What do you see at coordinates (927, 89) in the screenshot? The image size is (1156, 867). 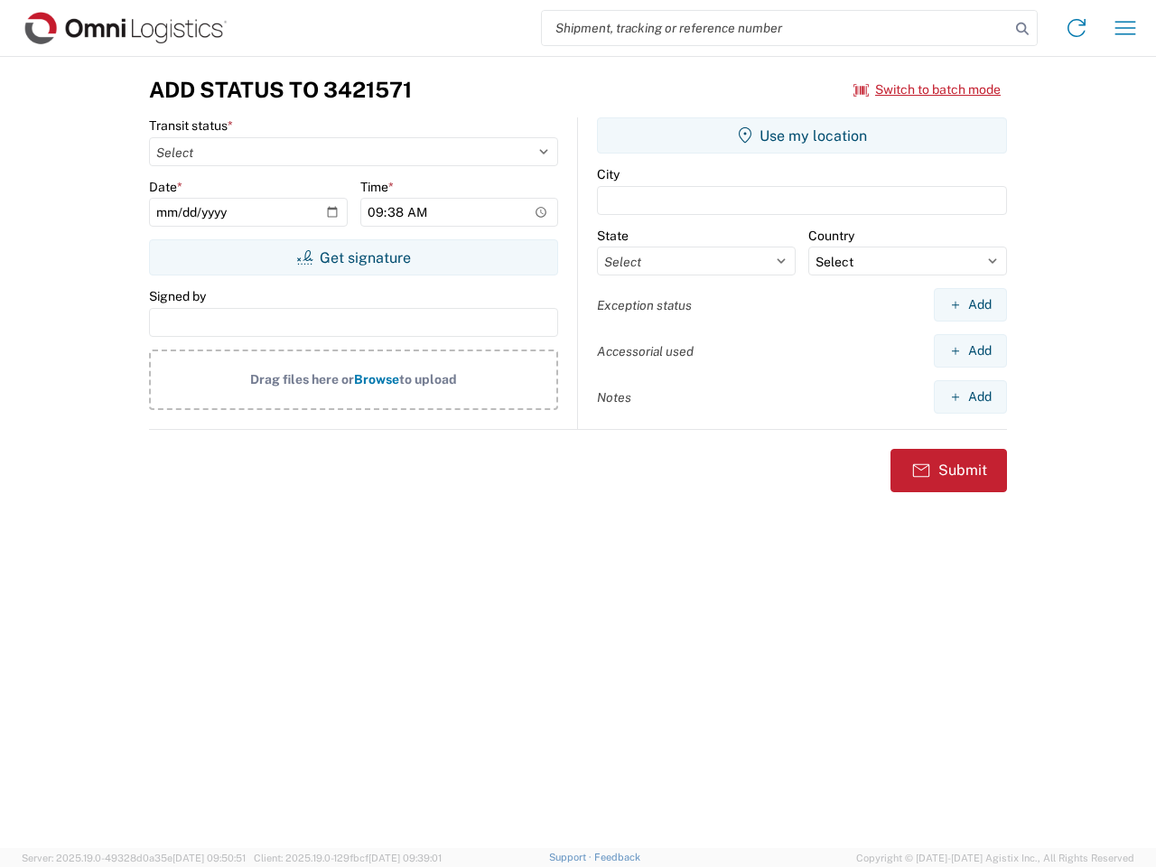 I see `button: Switch to batch mode` at bounding box center [927, 89].